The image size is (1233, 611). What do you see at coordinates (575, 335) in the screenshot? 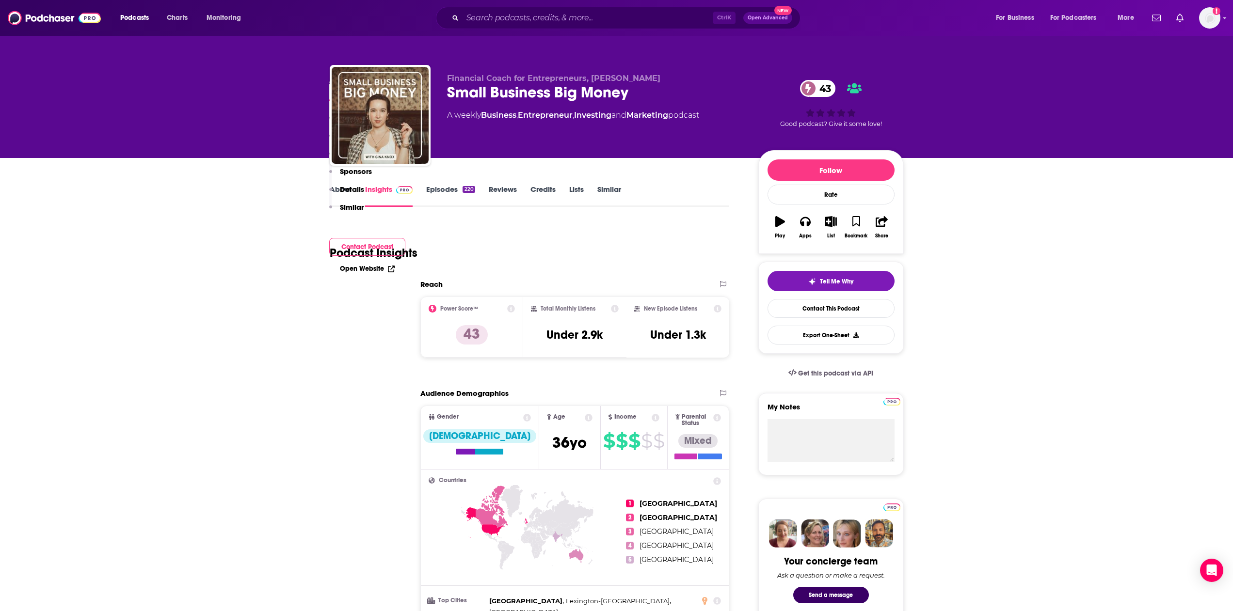
I see `h3: Under 2.9k` at bounding box center [575, 335].